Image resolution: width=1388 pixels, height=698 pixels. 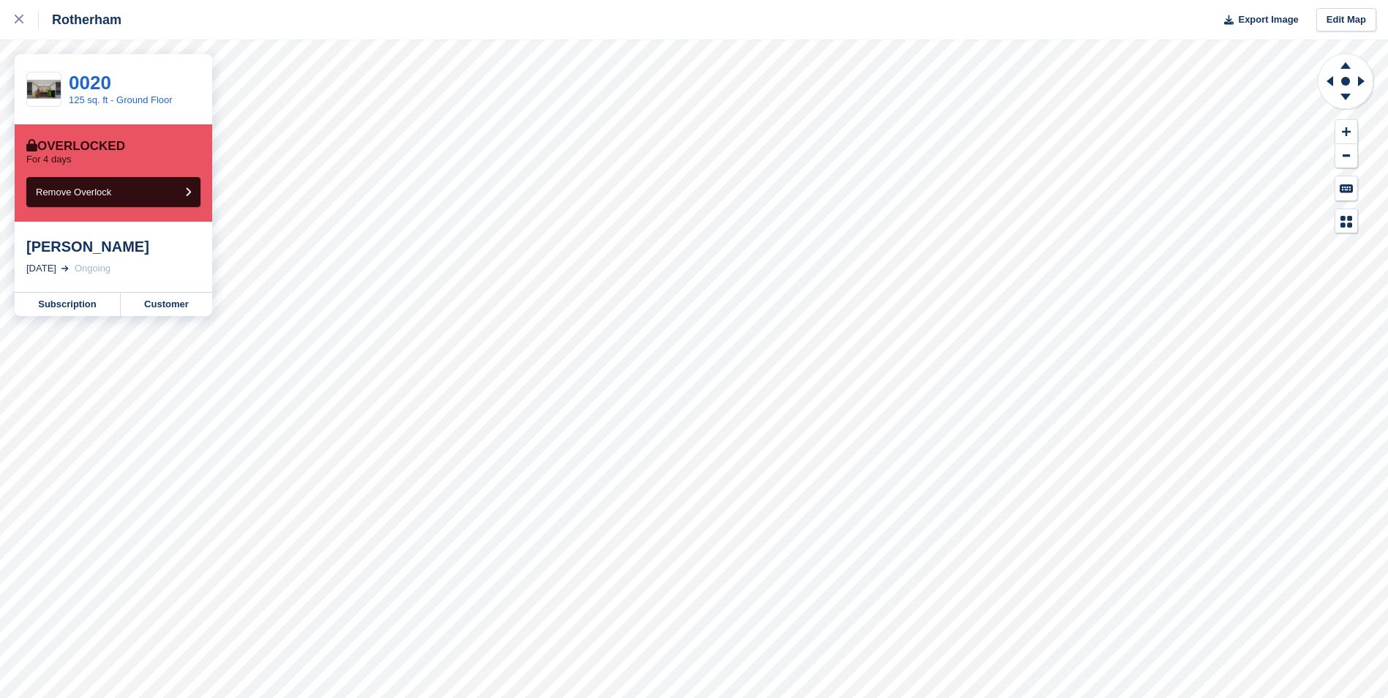 I want to click on a: Customer, so click(x=166, y=304).